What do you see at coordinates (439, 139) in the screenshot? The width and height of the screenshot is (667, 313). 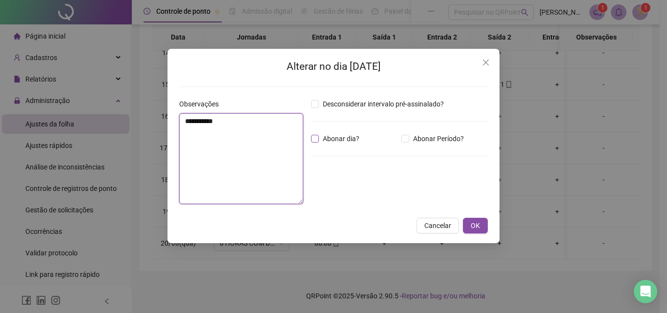 I see `span: Abonar Período?` at bounding box center [439, 139].